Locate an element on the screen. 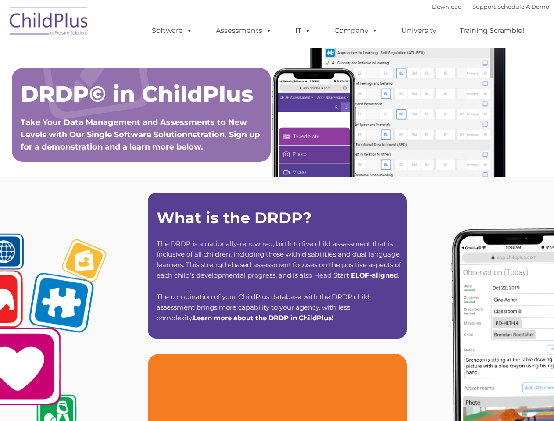  a: ELOF-aligned is located at coordinates (374, 275).